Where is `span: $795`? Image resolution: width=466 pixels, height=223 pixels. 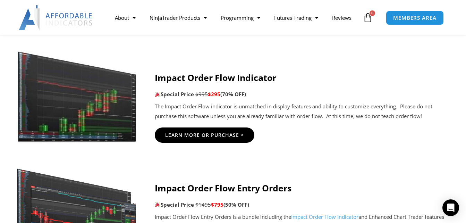
span: $795 is located at coordinates (217, 204).